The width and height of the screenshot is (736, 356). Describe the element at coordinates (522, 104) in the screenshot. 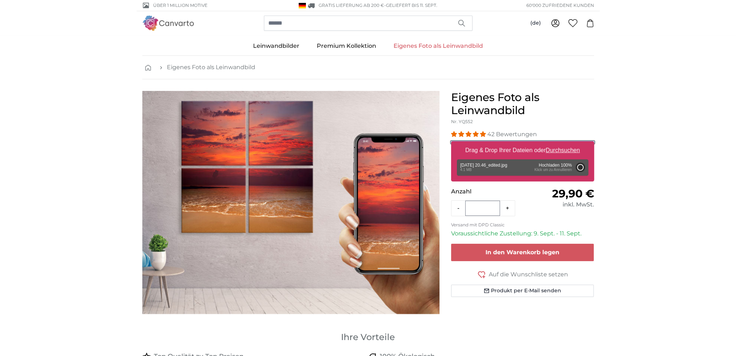

I see `h1: Eigenes Foto als Leinwandbild` at that location.